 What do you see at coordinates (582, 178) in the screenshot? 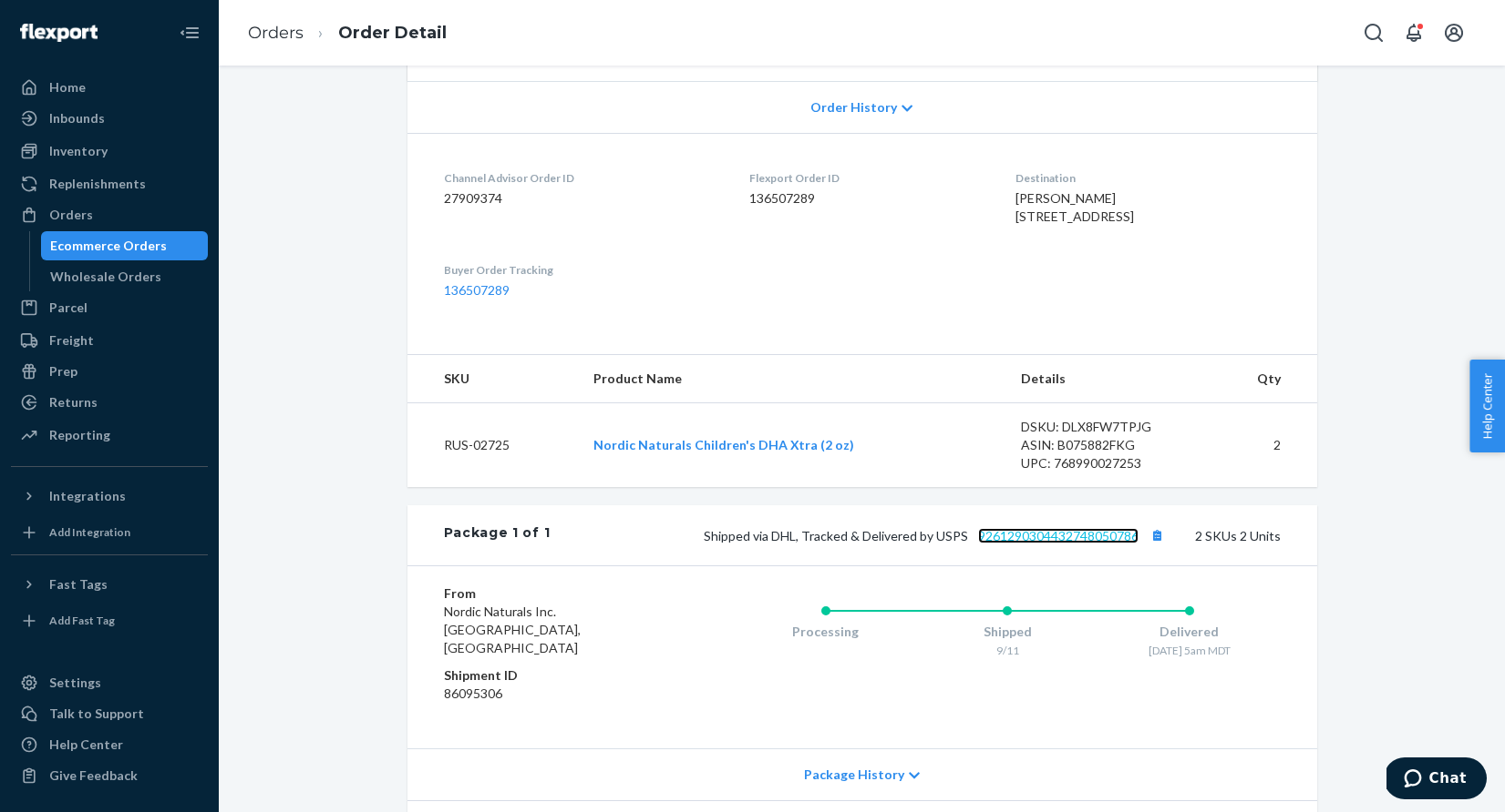
I see `dt: Channel Advisor Order ID` at bounding box center [582, 178].